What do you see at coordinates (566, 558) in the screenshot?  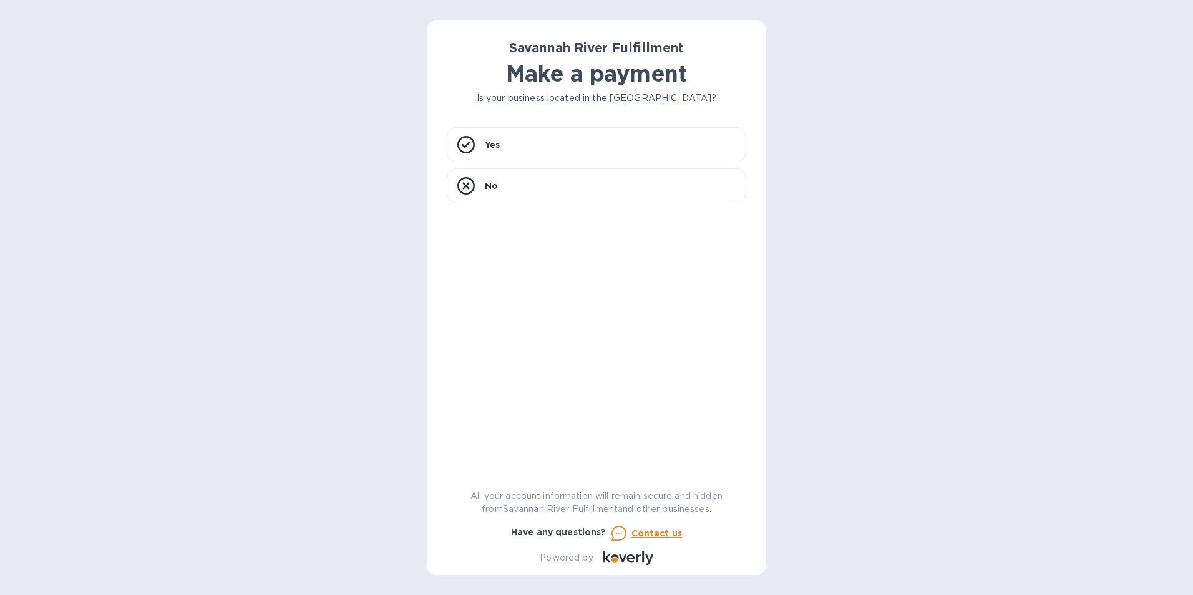 I see `p: Powered by` at bounding box center [566, 558].